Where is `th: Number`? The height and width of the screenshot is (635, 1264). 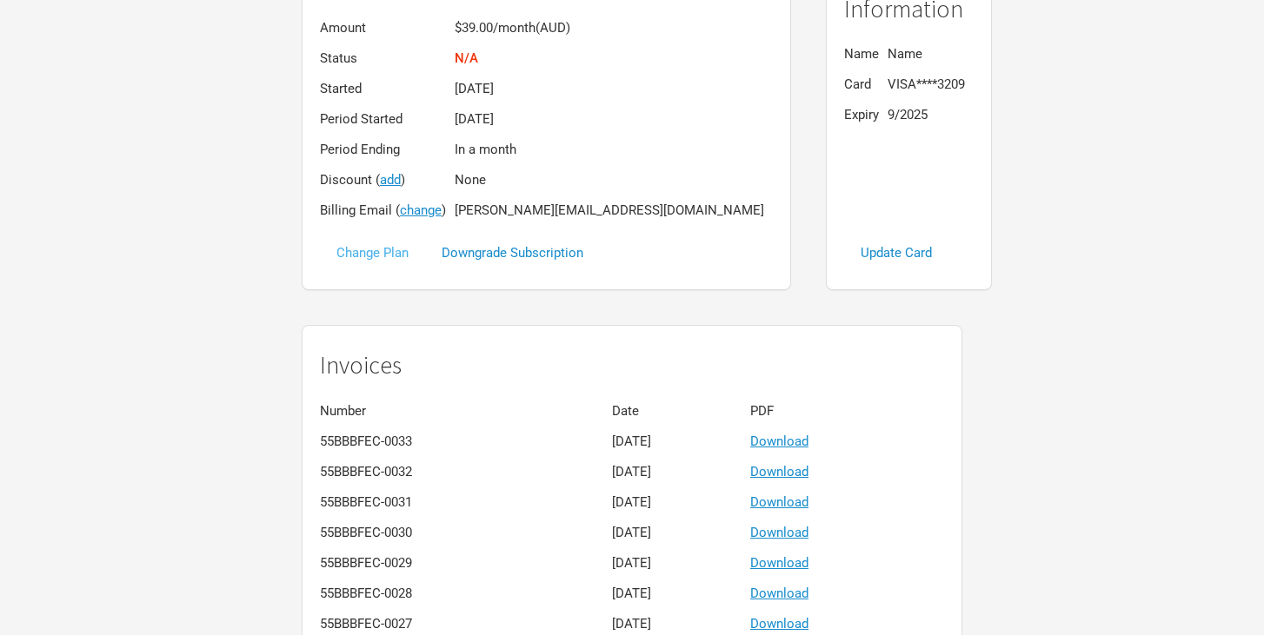
th: Number is located at coordinates (466, 411).